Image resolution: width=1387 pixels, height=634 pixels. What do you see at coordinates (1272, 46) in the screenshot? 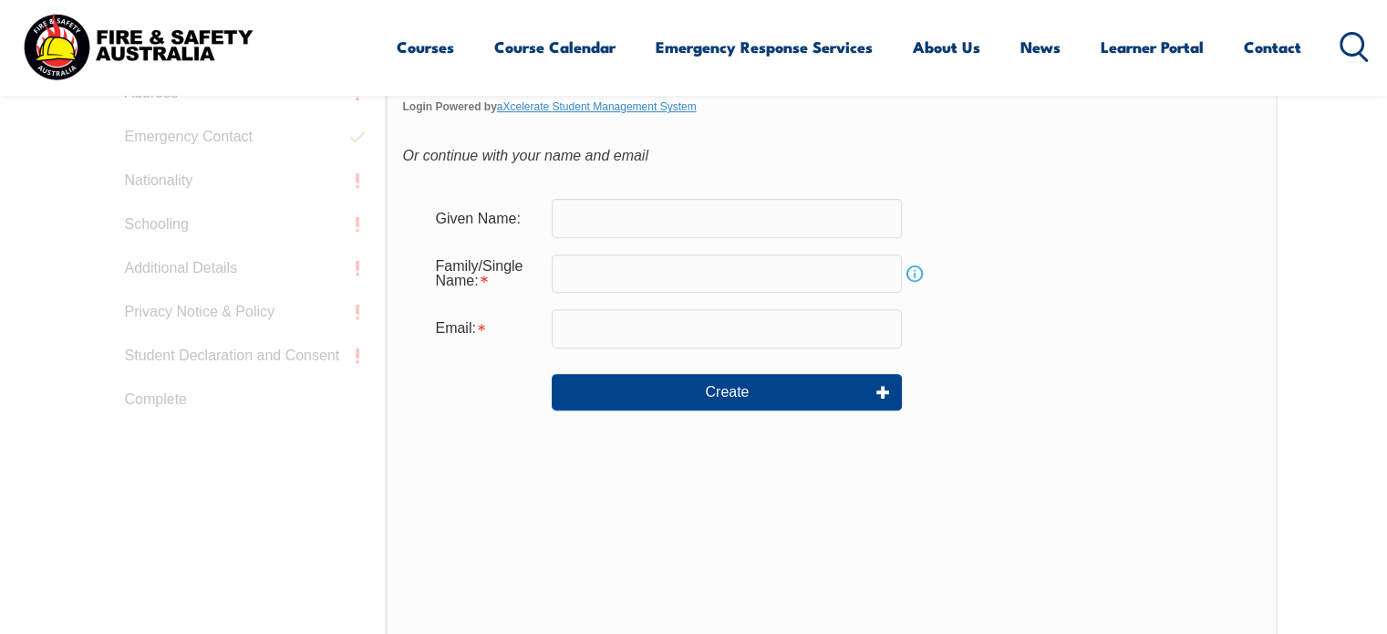
I see `a: Contact` at bounding box center [1272, 46].